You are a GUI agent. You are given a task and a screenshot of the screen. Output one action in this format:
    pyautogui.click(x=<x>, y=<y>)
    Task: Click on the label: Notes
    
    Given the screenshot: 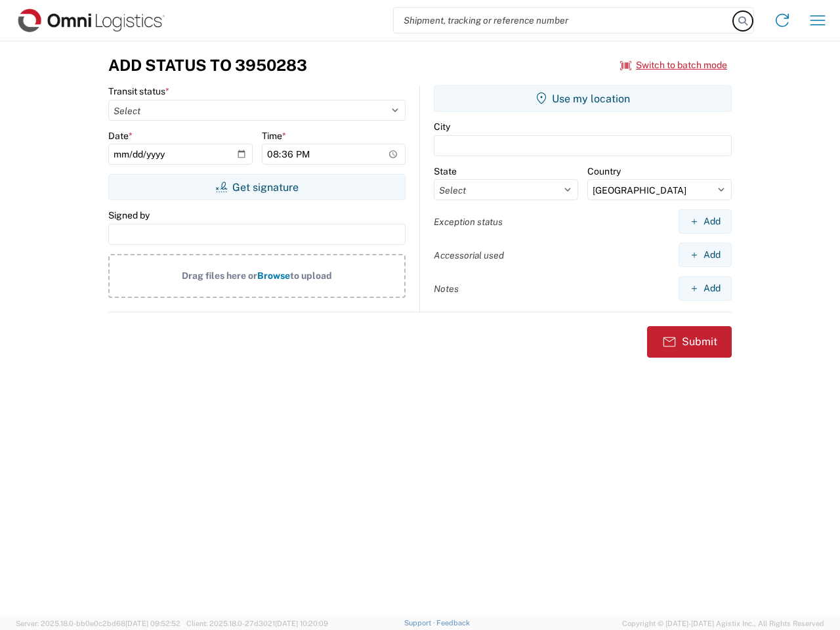 What is the action you would take?
    pyautogui.click(x=446, y=289)
    